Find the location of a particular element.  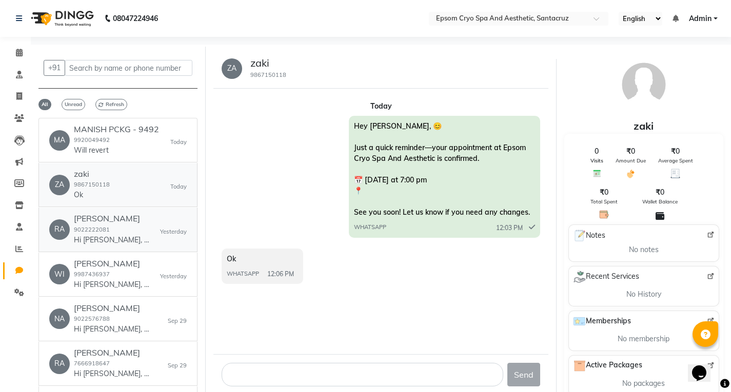

span: No packages is located at coordinates (643, 384).